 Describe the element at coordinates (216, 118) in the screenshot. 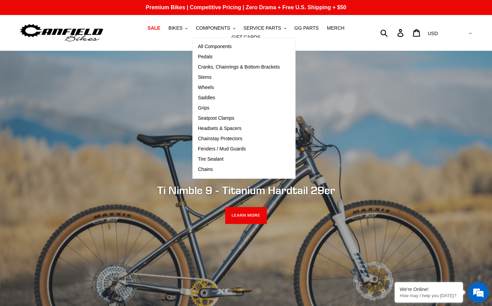

I see `span: Seatpost Clamps` at that location.